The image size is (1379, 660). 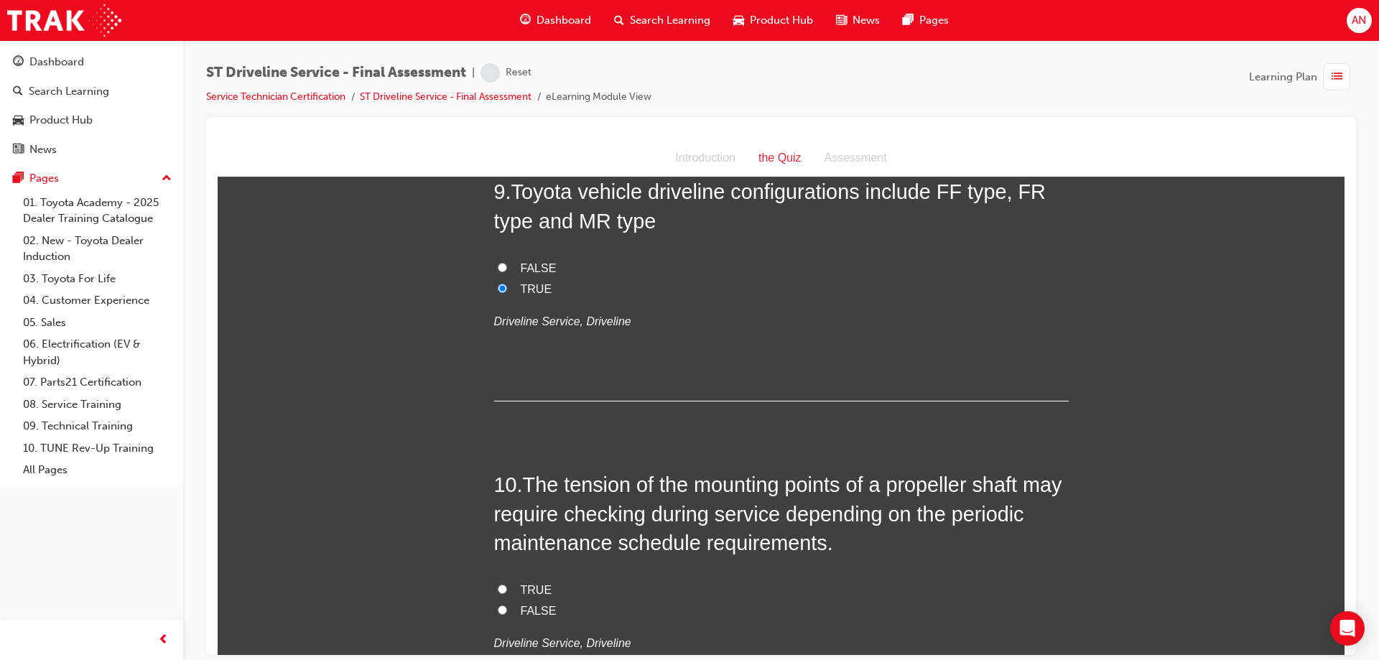 I want to click on div: Dashboard, so click(x=57, y=62).